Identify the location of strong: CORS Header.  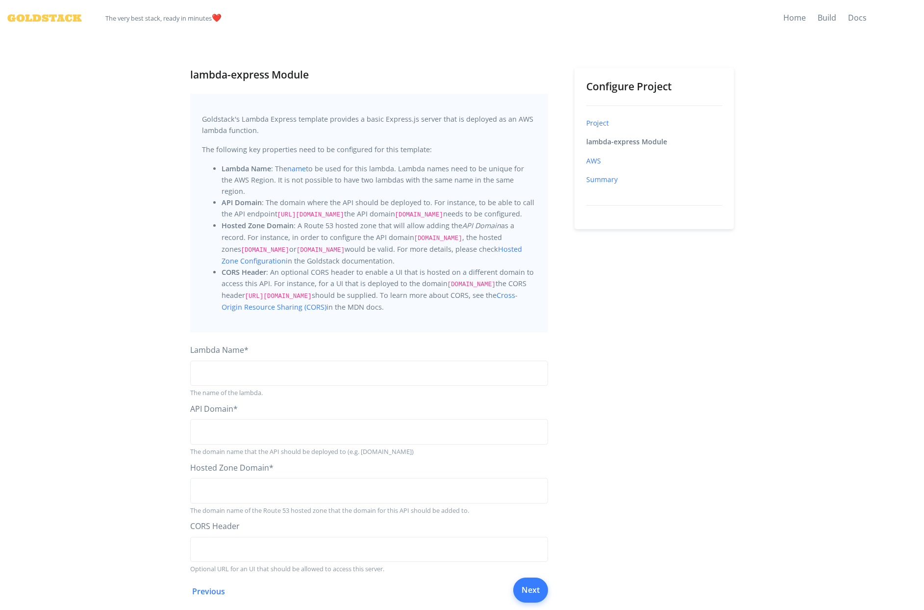
(244, 272).